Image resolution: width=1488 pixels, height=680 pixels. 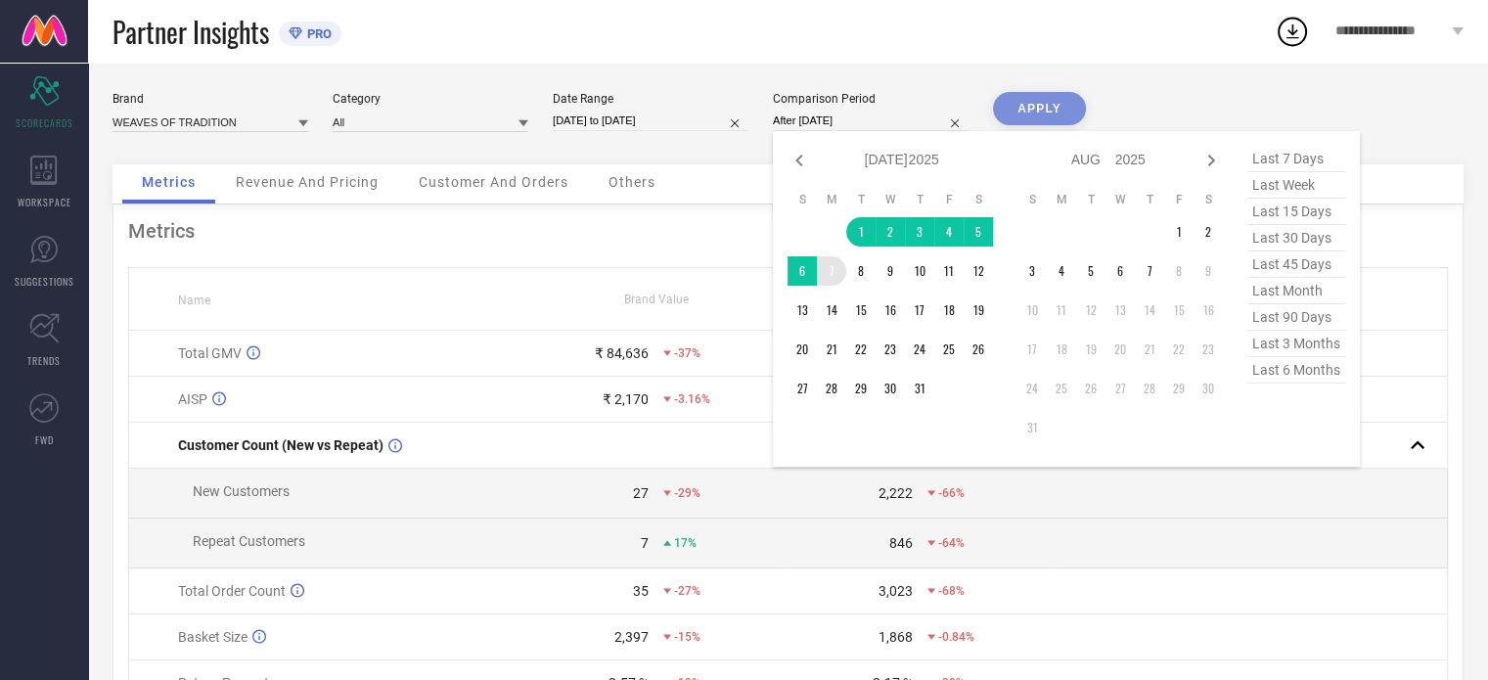 What do you see at coordinates (861, 271) in the screenshot?
I see `td: Tue Jul 08 2025` at bounding box center [861, 271].